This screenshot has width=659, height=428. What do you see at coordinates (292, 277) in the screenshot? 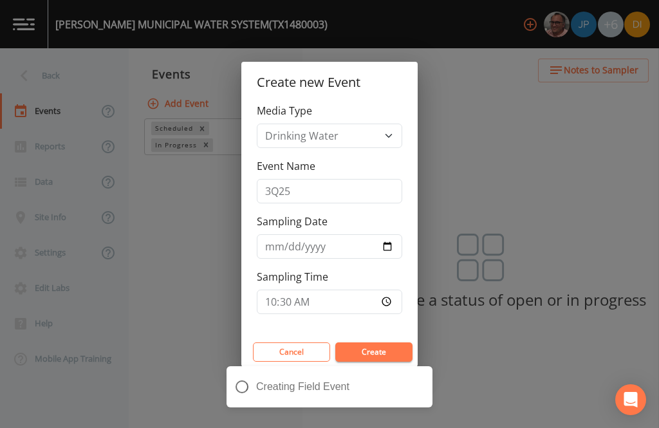
I see `label: Sampling Time` at bounding box center [292, 277].